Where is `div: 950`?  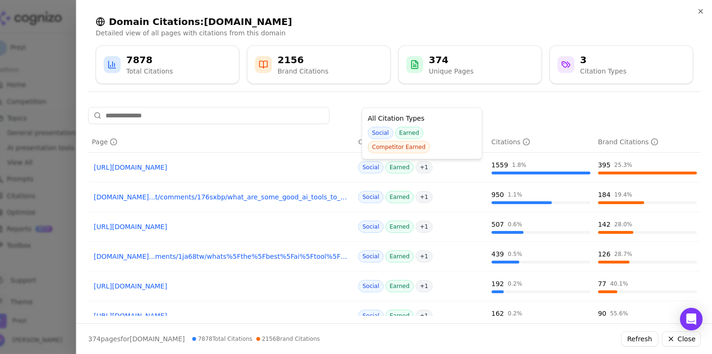 div: 950 is located at coordinates (498, 195).